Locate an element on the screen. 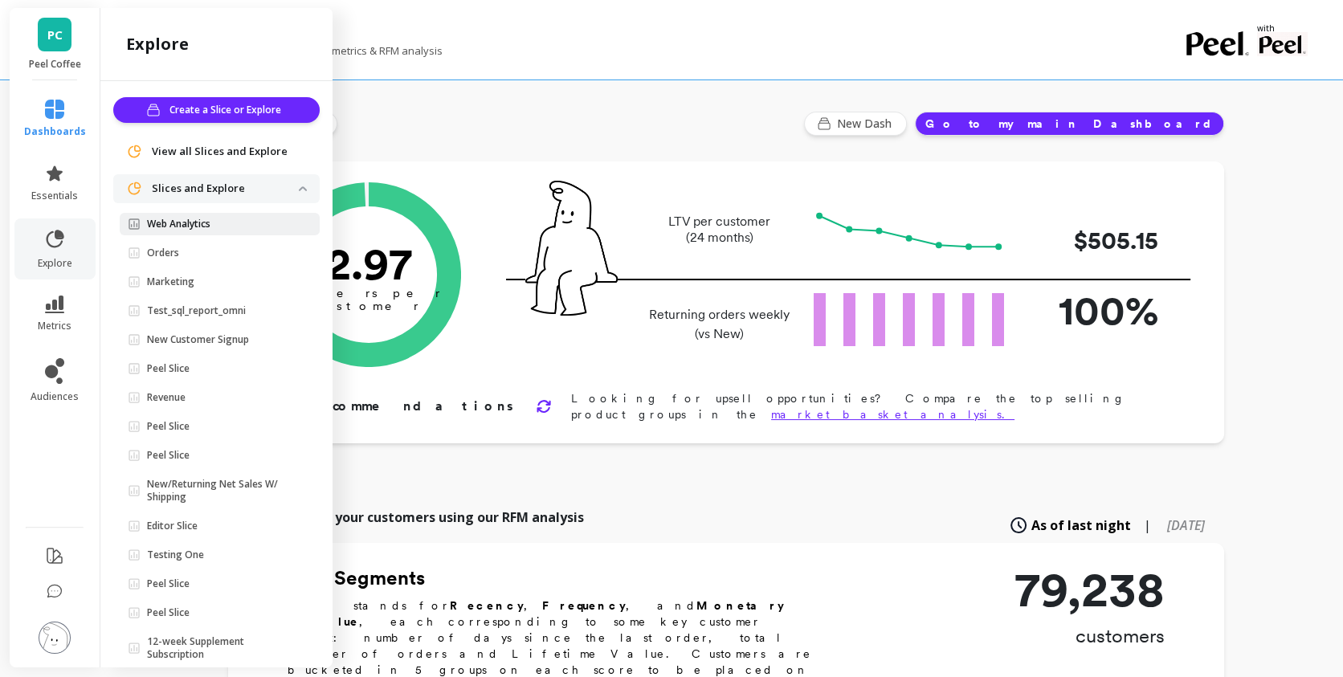 This screenshot has width=1343, height=677. span: View all Slices and Explore is located at coordinates (219, 152).